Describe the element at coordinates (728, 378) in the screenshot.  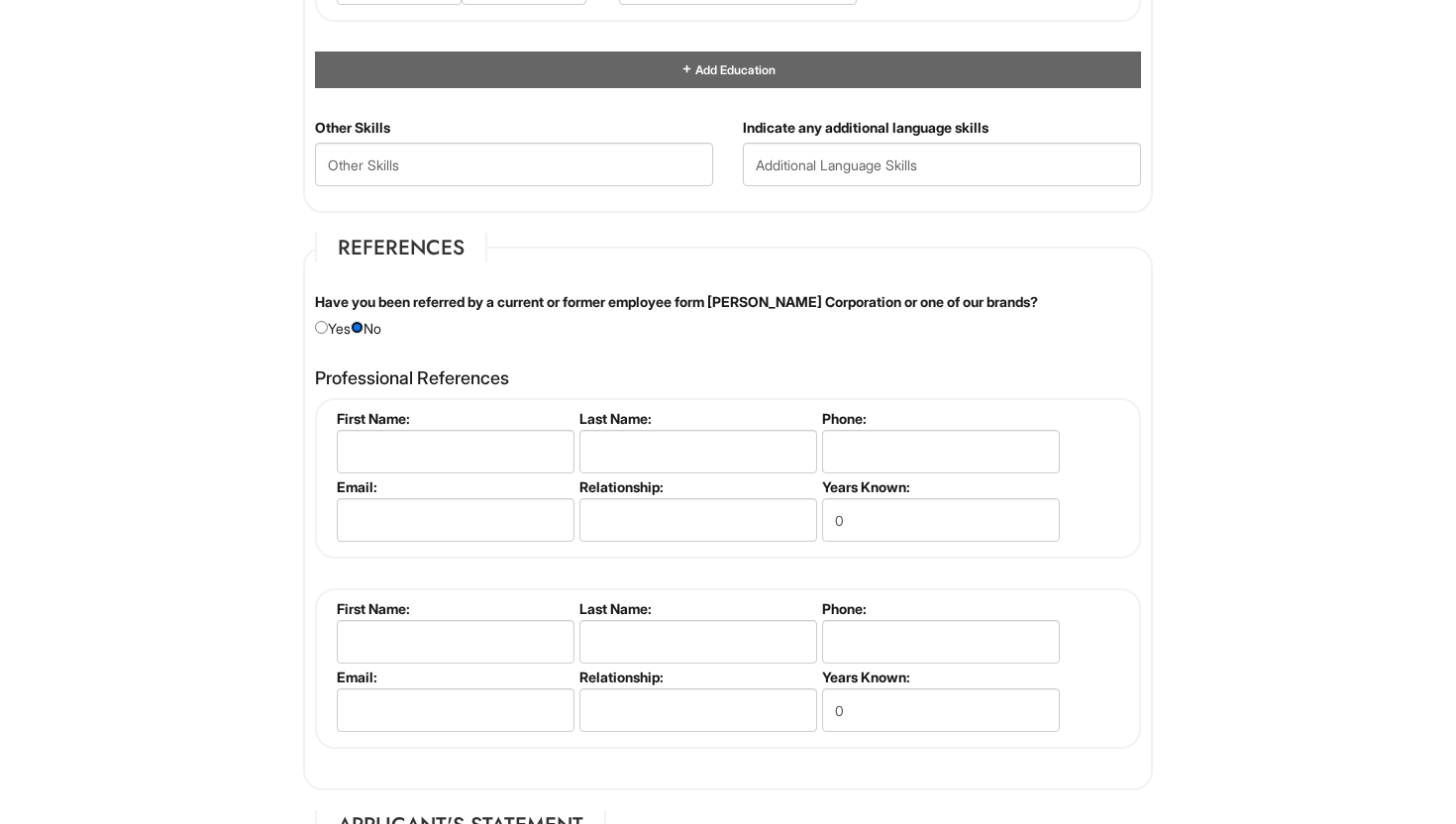
I see `h4: Professional References` at that location.